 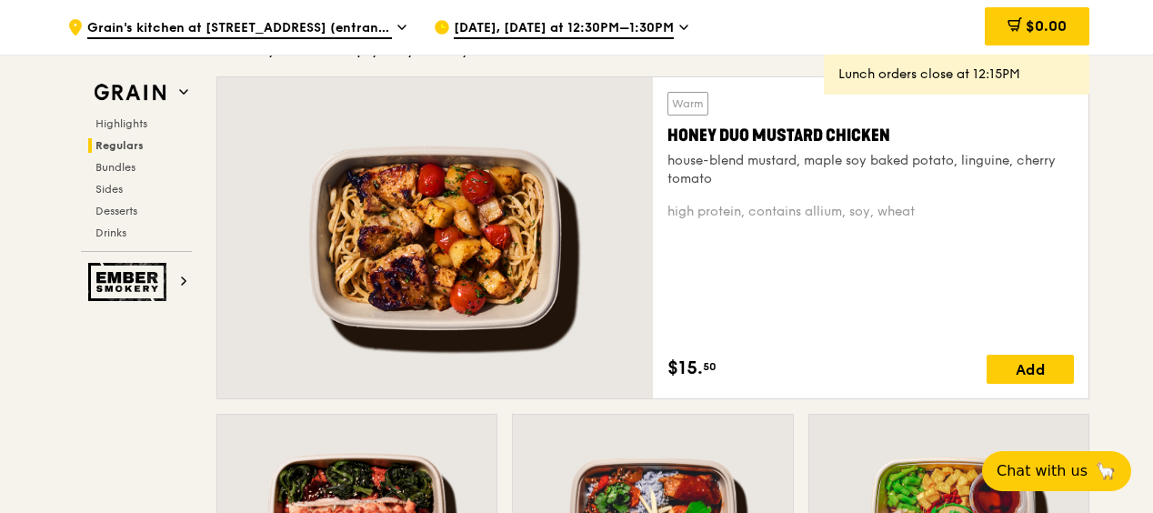 What do you see at coordinates (957, 75) in the screenshot?
I see `div: Lunch orders close at 12:15PM` at bounding box center [957, 75].